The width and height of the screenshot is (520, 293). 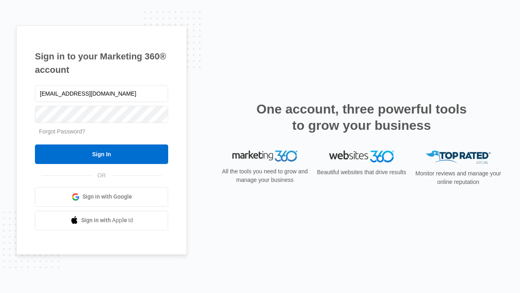 I want to click on a: Forgot Password?, so click(x=62, y=131).